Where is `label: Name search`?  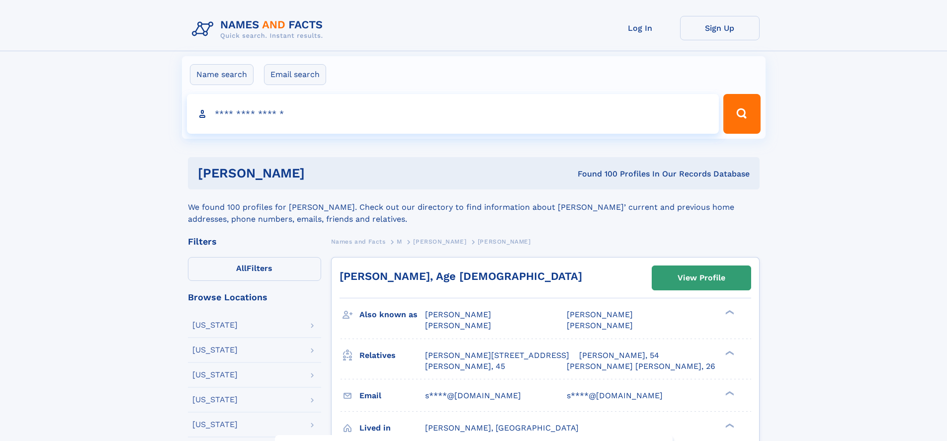
label: Name search is located at coordinates (222, 75).